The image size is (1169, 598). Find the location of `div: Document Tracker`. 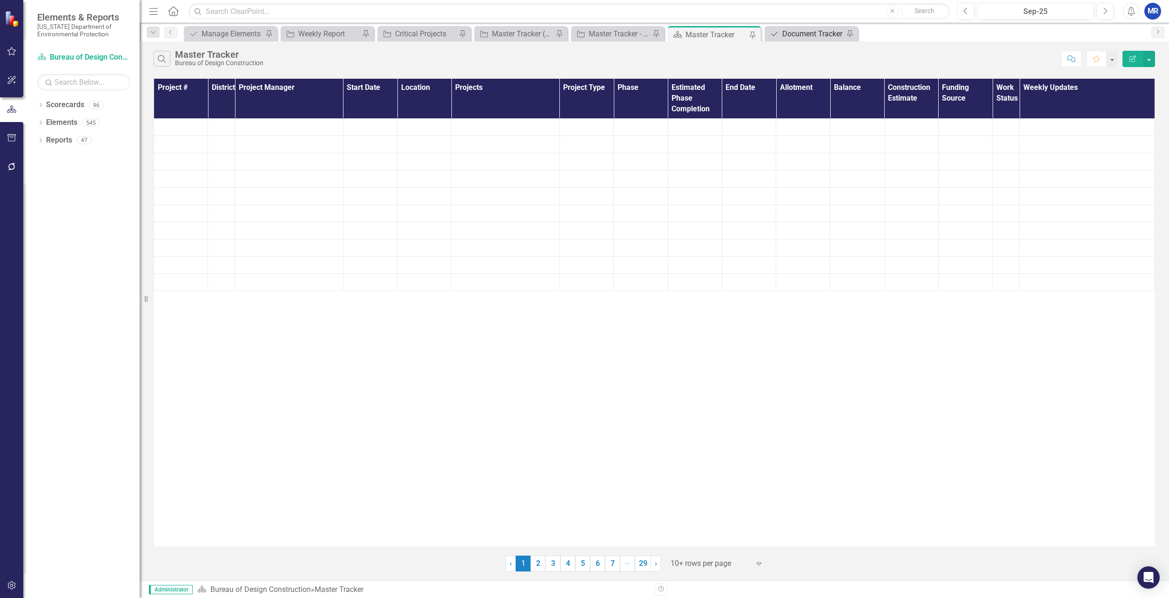

div: Document Tracker is located at coordinates (813, 34).